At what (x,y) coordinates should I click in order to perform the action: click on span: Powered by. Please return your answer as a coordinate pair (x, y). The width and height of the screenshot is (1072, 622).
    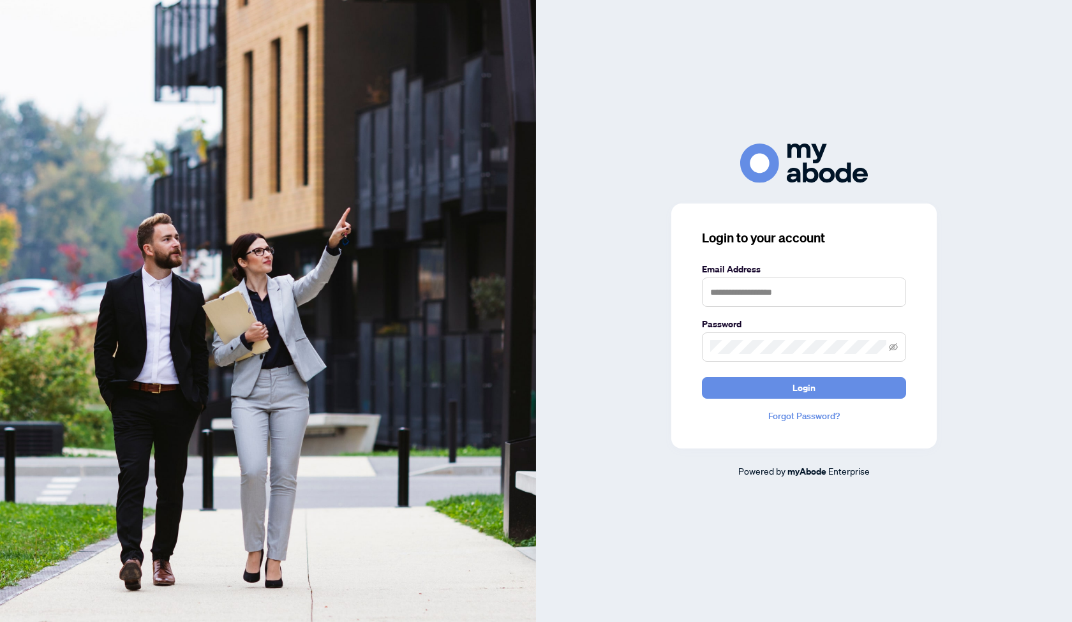
    Looking at the image, I should click on (762, 471).